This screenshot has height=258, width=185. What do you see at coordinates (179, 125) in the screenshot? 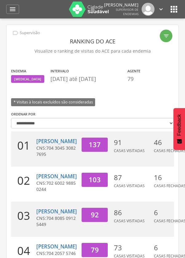
I see `span: Feedback` at bounding box center [179, 125].